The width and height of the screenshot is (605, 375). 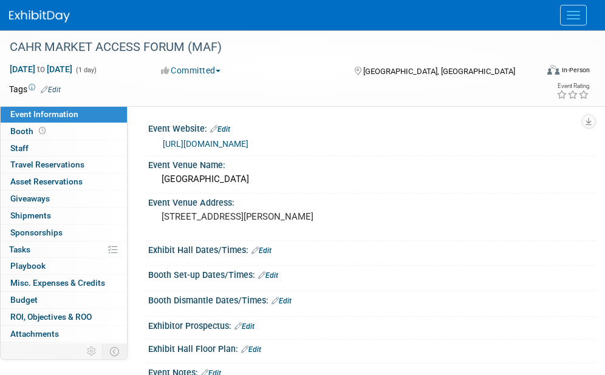 I want to click on div: Booth Dismantle Dates/Times:, so click(x=372, y=300).